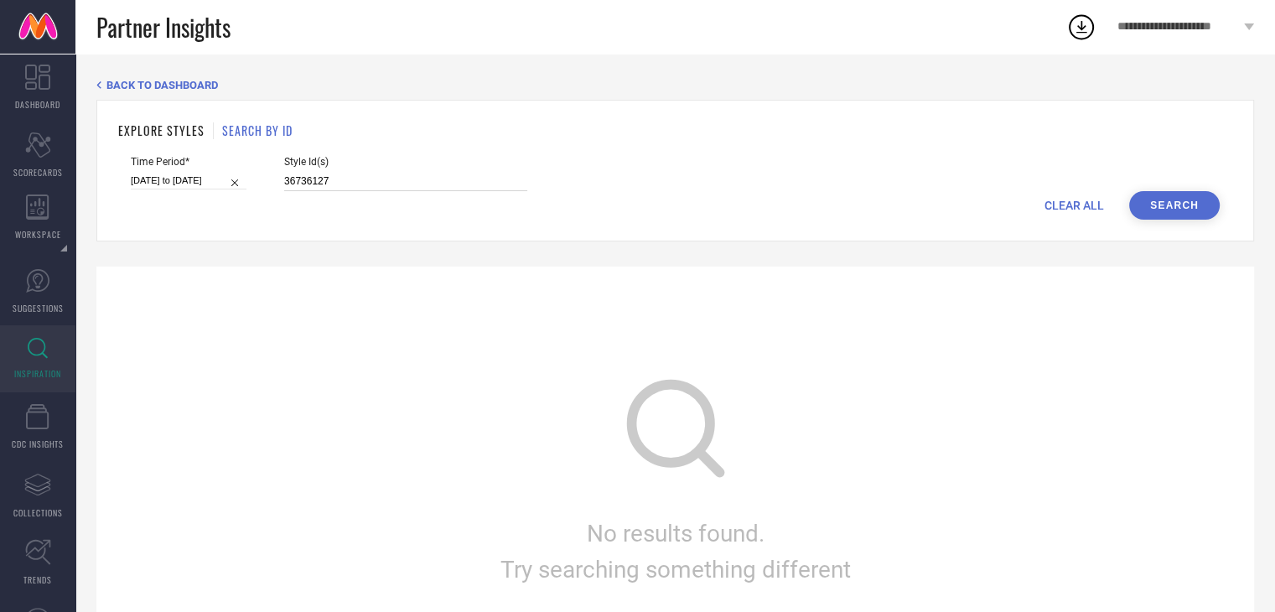 The width and height of the screenshot is (1275, 612). What do you see at coordinates (1073, 205) in the screenshot?
I see `span: CLEAR ALL` at bounding box center [1073, 205].